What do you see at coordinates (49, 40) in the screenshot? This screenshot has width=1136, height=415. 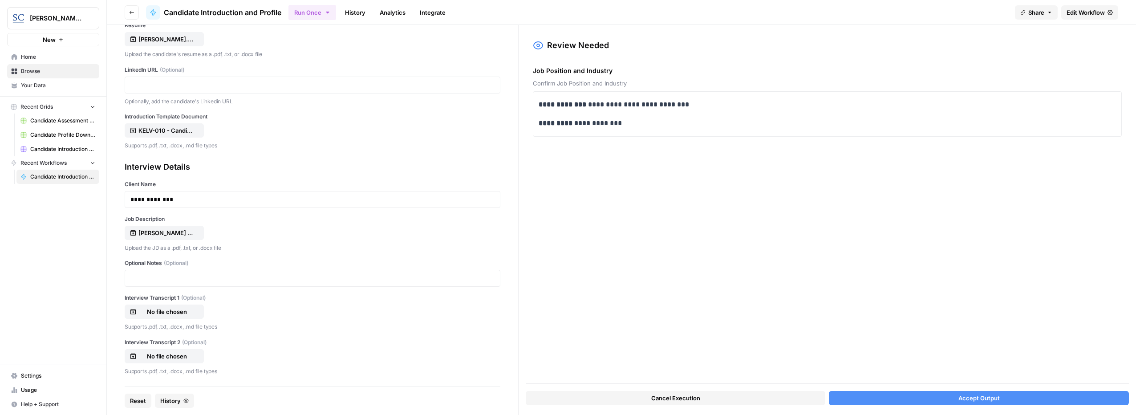 I see `span: New` at bounding box center [49, 40].